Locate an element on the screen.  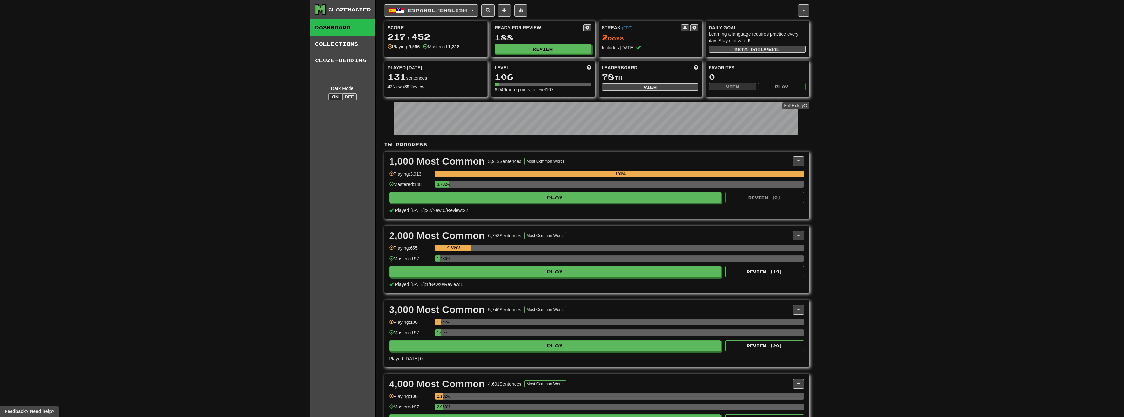
div: 3.782% is located at coordinates (443, 185).